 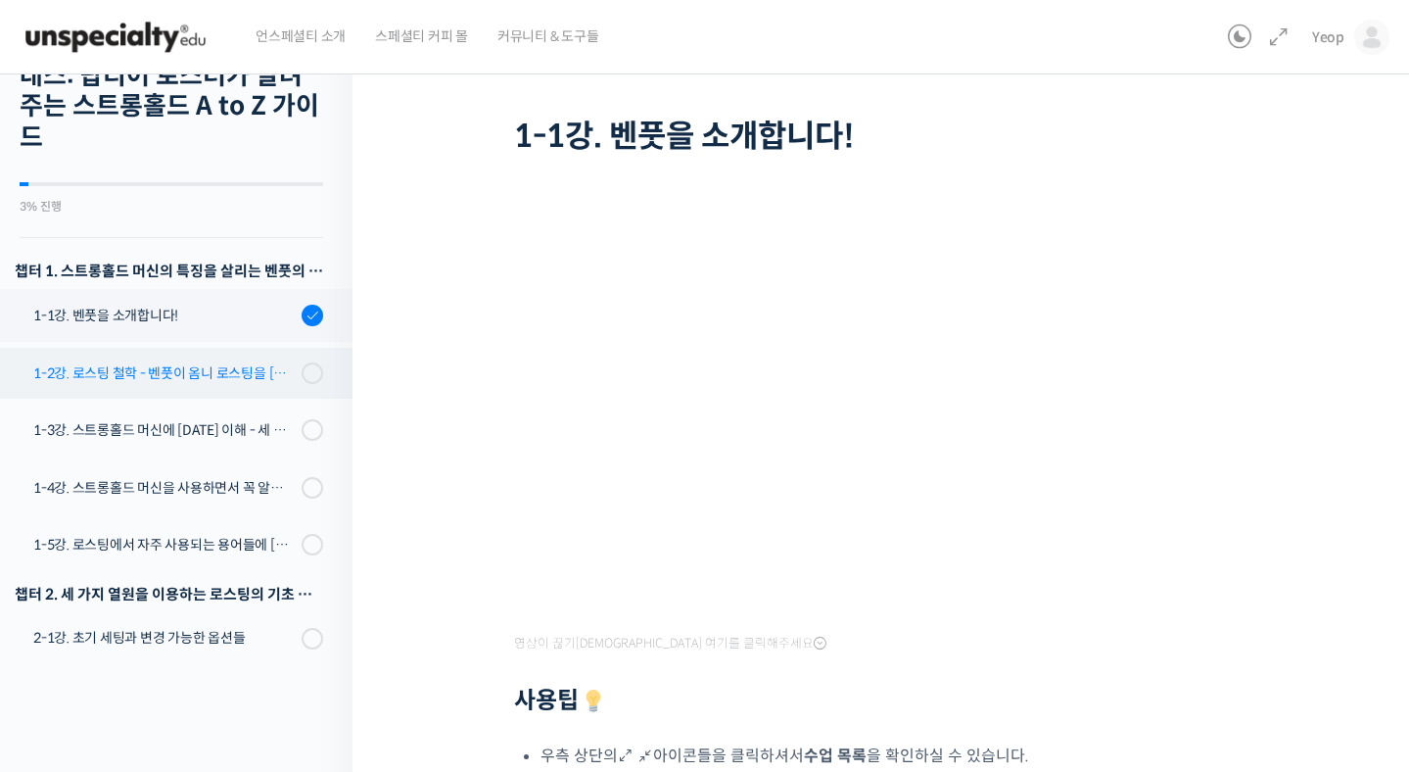 I want to click on strong: 사용팁, so click(x=561, y=700).